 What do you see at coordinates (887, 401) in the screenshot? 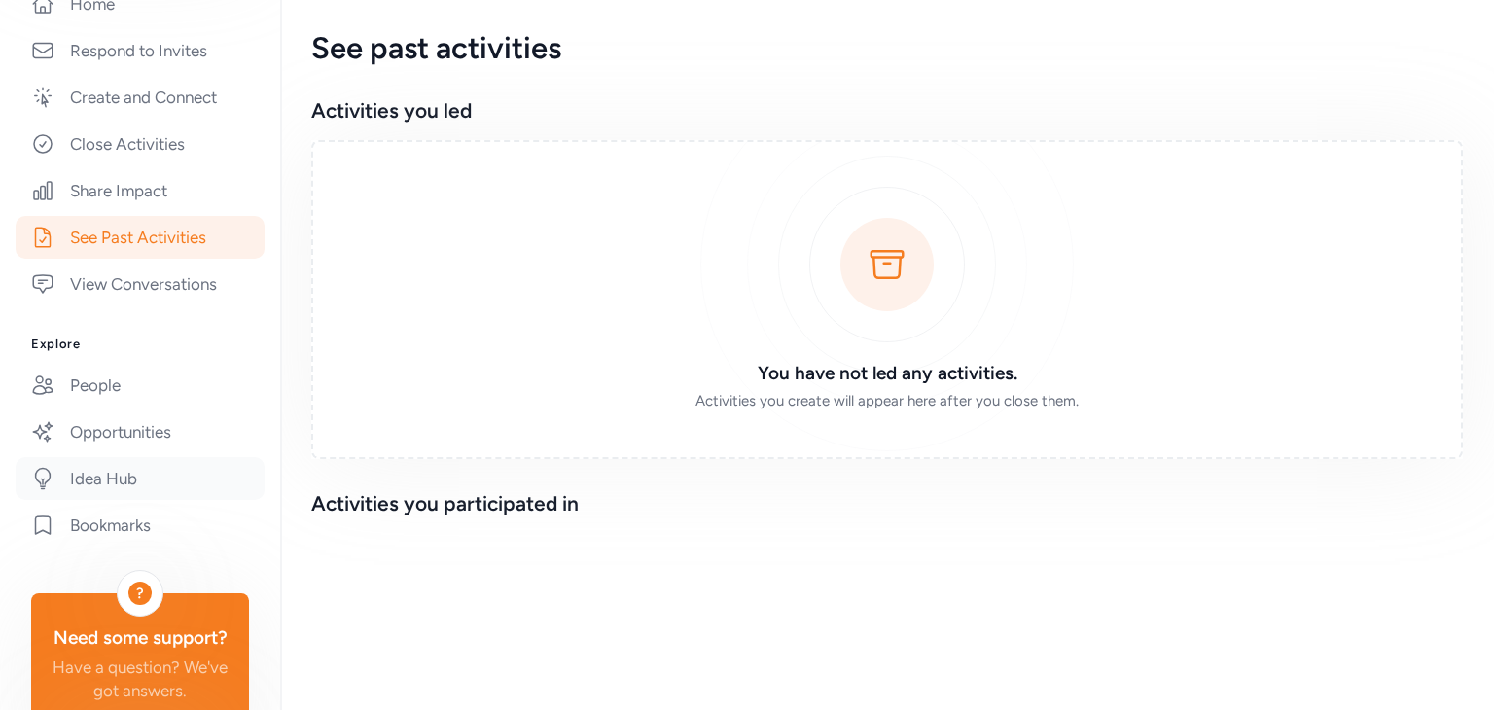
I see `div: Activities you create will appear here after you close them.` at bounding box center [887, 401].